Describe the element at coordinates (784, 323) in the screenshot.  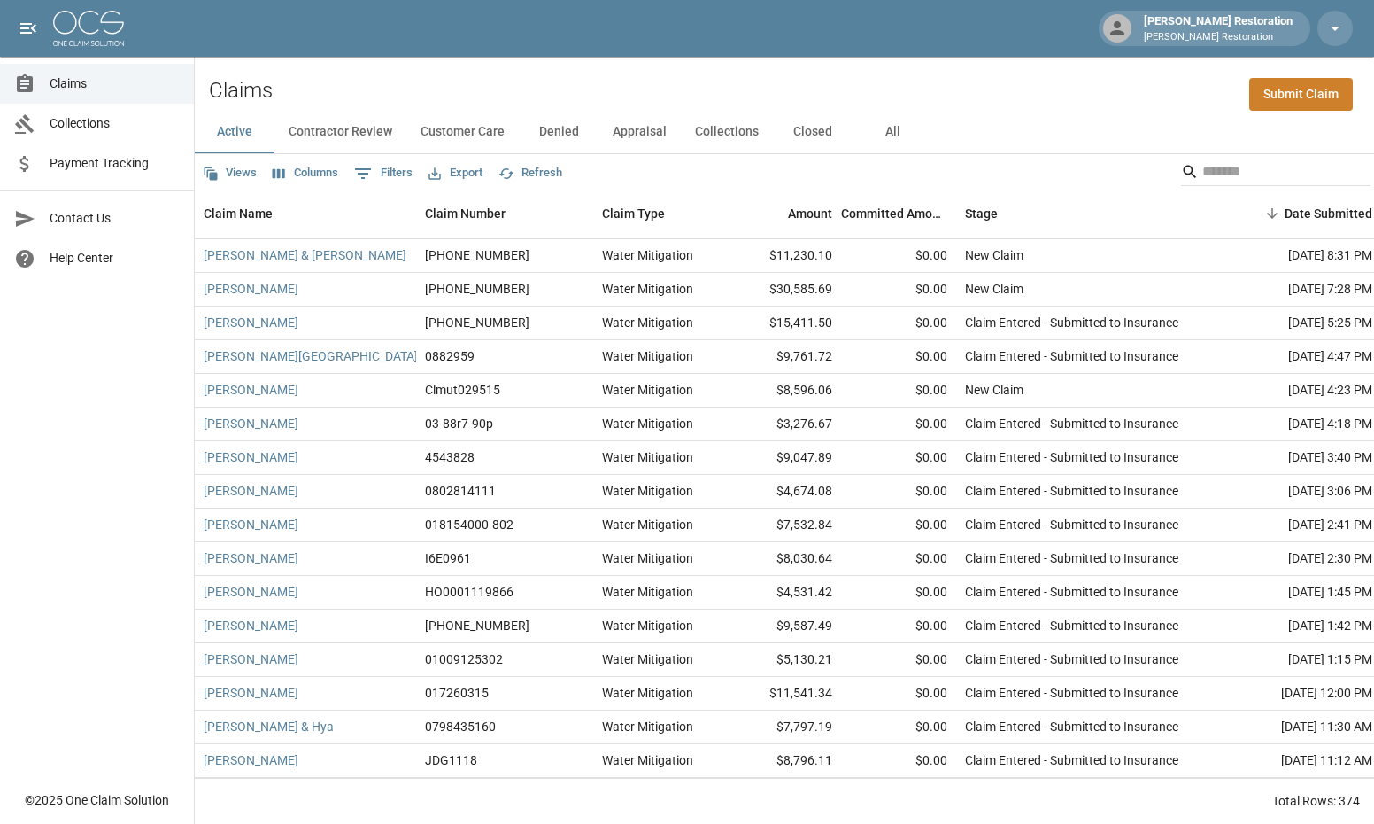
I see `div: $15,411.50` at that location.